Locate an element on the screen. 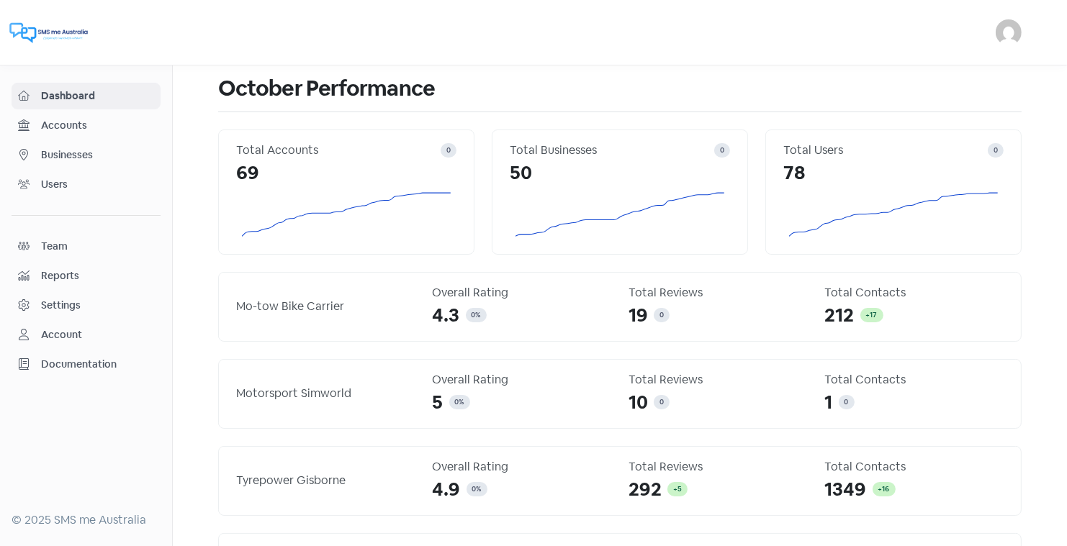  span: 19 is located at coordinates (638, 315).